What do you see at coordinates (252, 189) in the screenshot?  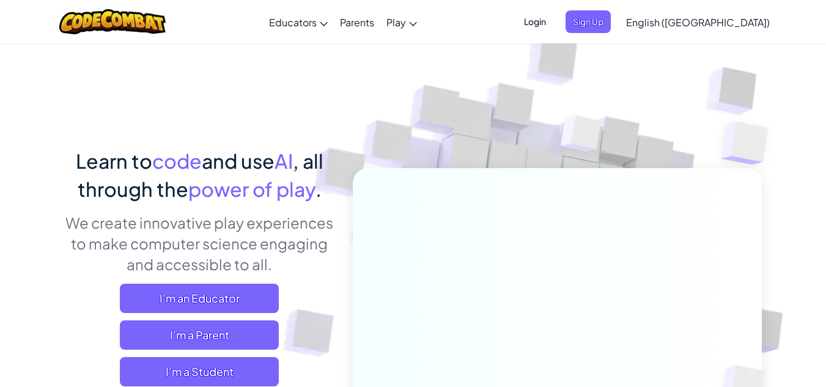 I see `span: power of play` at bounding box center [252, 189].